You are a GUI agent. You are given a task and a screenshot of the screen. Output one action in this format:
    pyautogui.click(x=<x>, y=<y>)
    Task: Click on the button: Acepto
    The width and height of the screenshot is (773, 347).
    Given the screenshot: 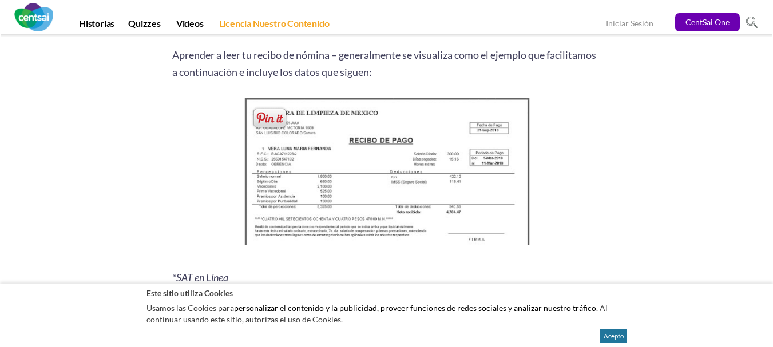 What is the action you would take?
    pyautogui.click(x=613, y=336)
    